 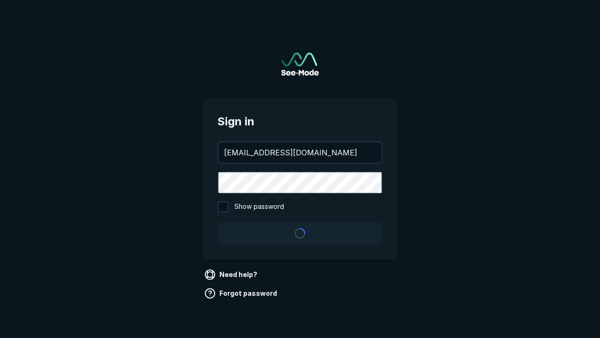 I want to click on input: your@email.com, so click(x=300, y=152).